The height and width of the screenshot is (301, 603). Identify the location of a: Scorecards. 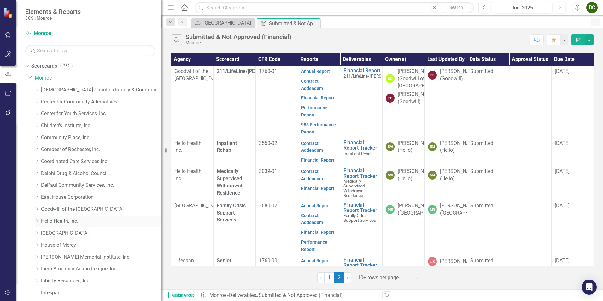
(44, 66).